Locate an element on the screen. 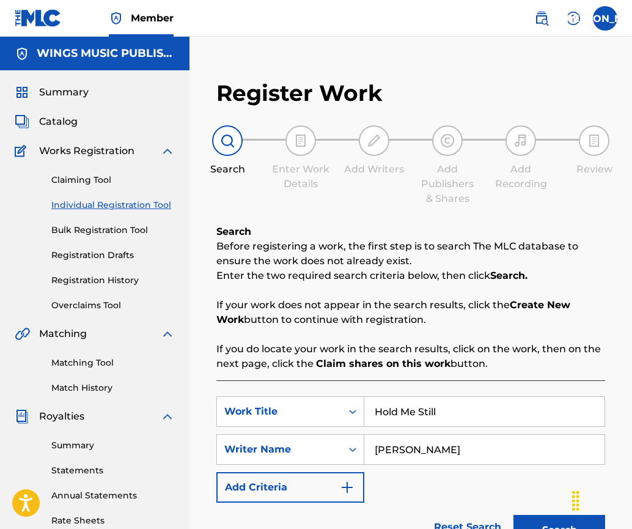  span: Member is located at coordinates (152, 18).